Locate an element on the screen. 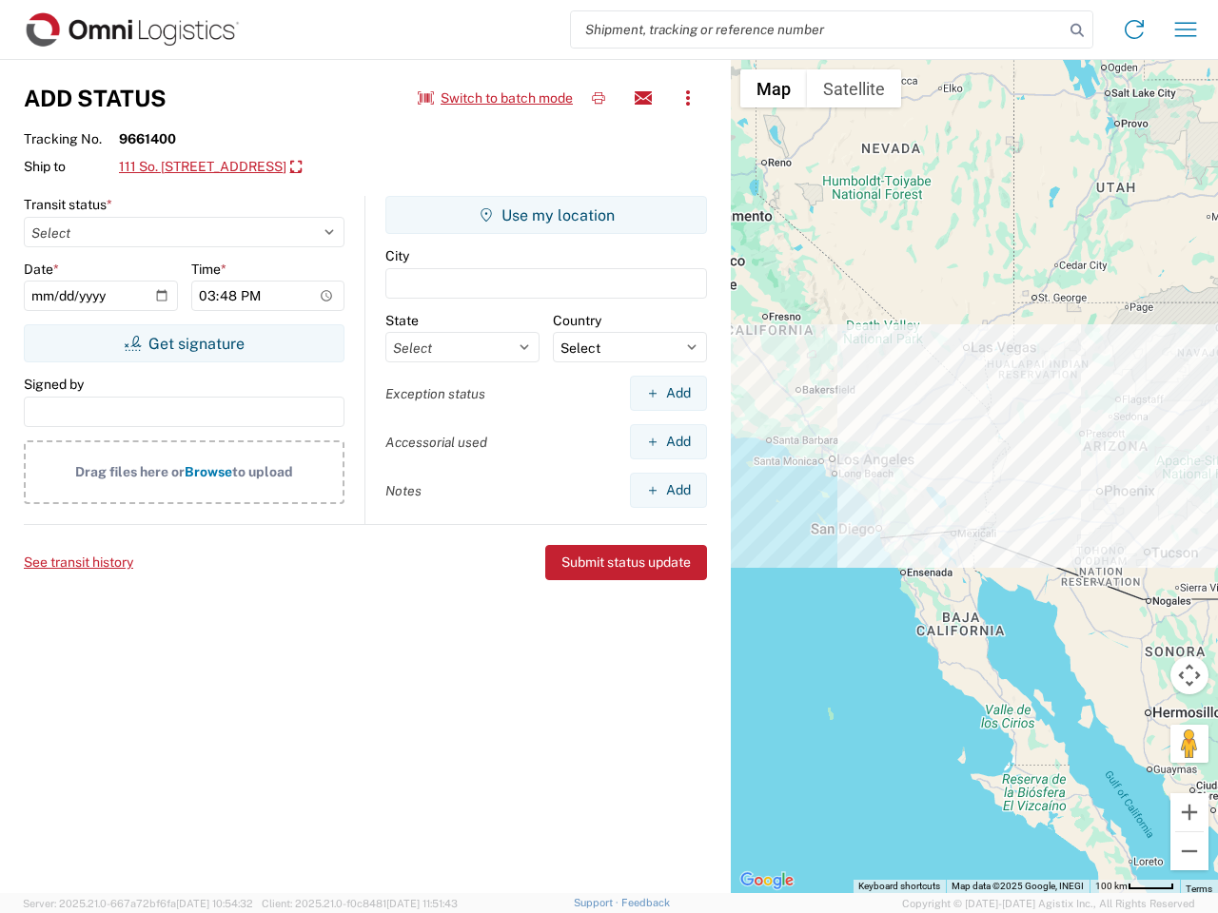 The height and width of the screenshot is (913, 1218). span: Map data ©2025 Google, INEGI is located at coordinates (1017, 886).